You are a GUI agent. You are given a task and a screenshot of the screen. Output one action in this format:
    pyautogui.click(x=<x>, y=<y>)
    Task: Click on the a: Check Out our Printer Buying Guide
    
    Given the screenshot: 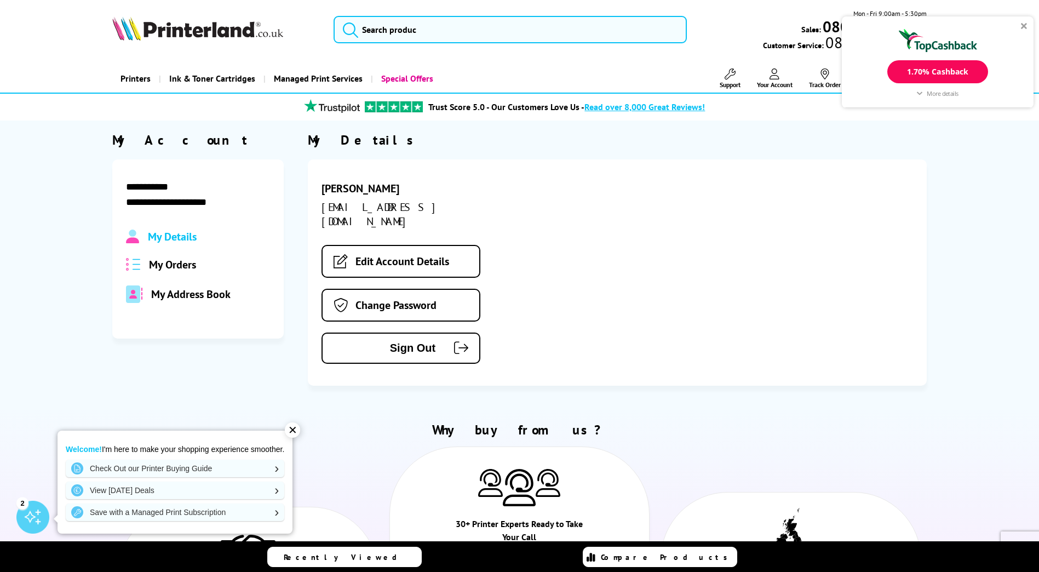 What is the action you would take?
    pyautogui.click(x=175, y=468)
    